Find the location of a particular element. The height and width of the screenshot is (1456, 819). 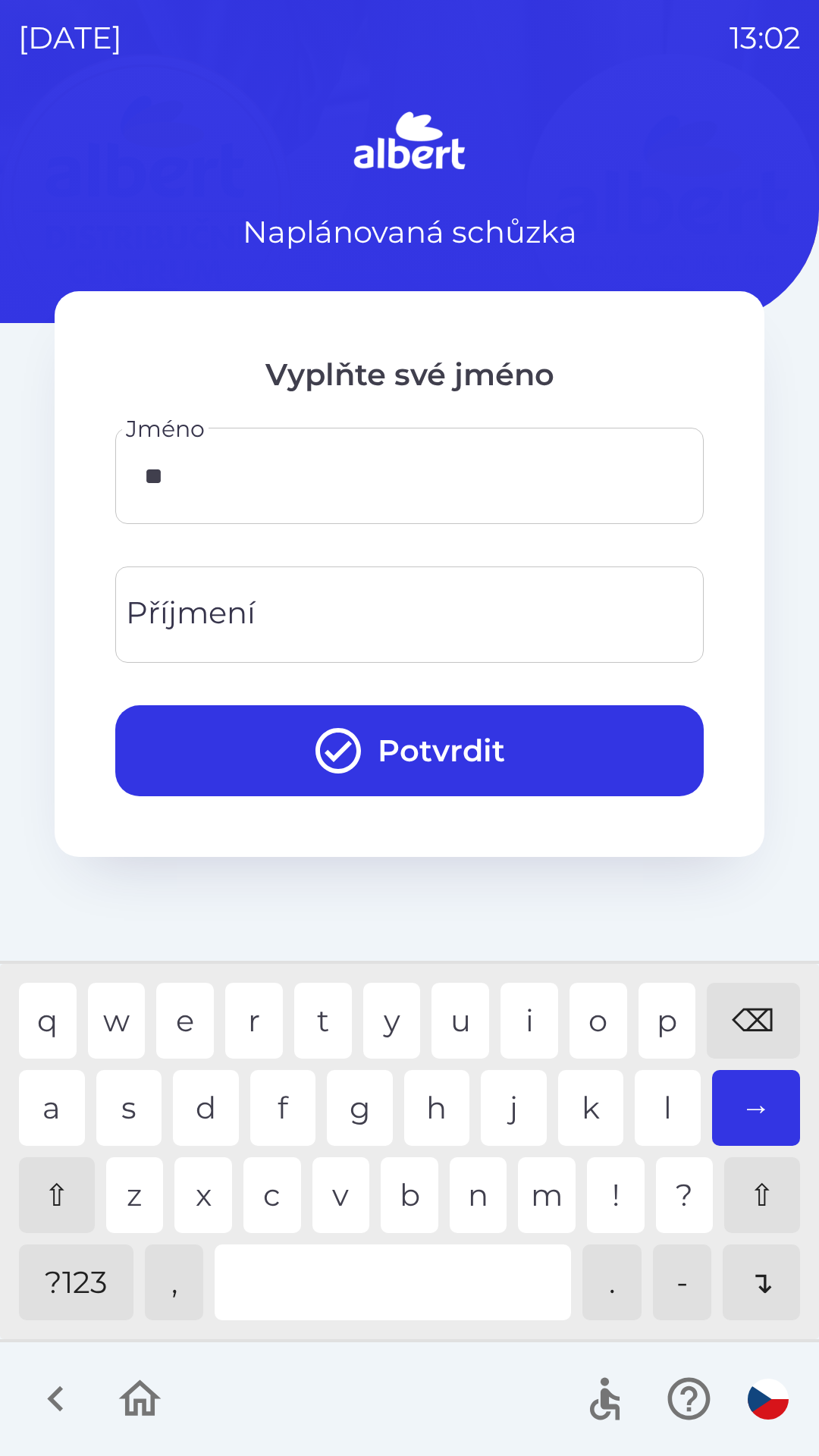

img: cs flag is located at coordinates (769, 1399).